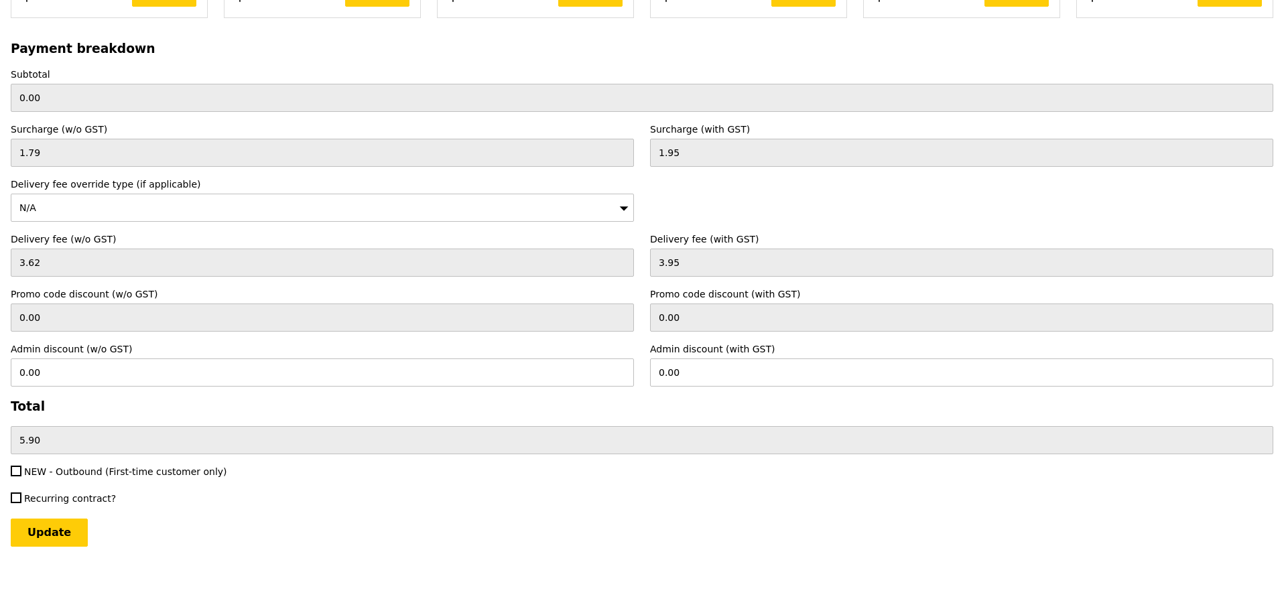  What do you see at coordinates (16, 471) in the screenshot?
I see `input: NEW - Outbound (First-time customer only)` at bounding box center [16, 471].